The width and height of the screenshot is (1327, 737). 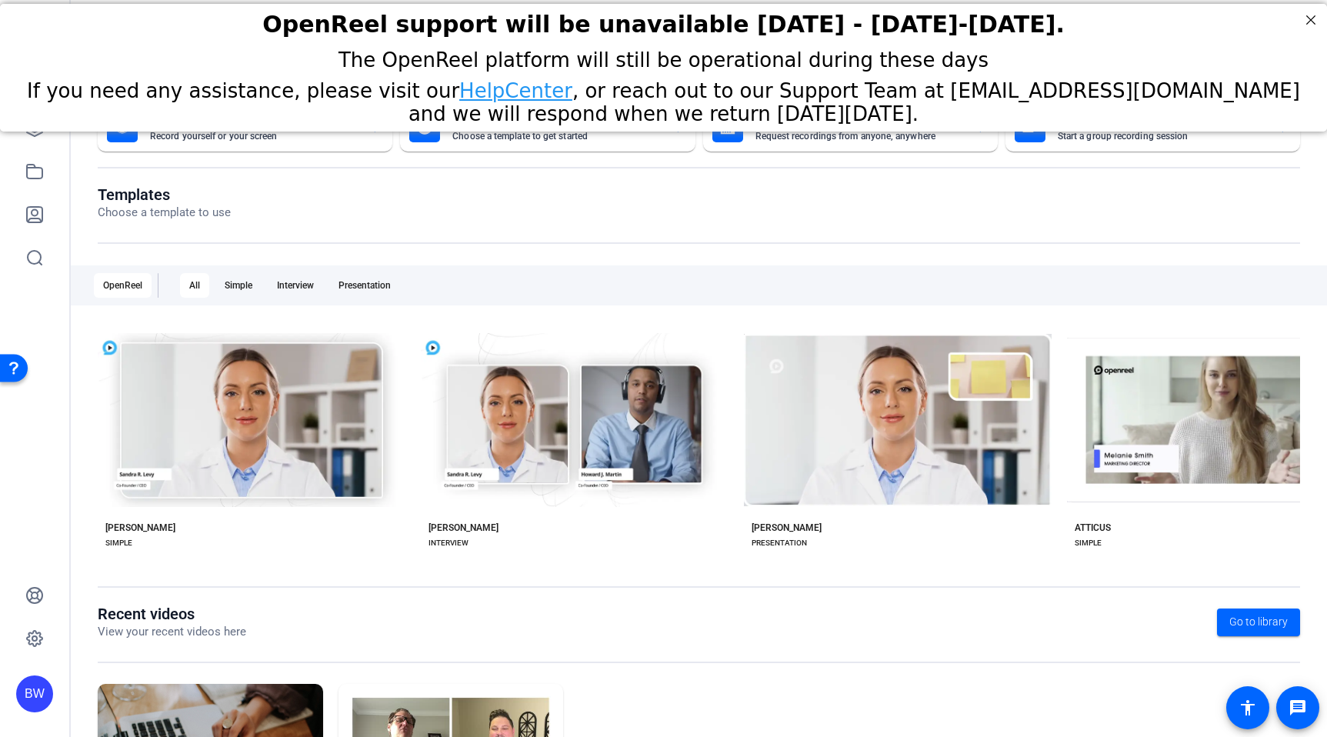 I want to click on span: The OpenReel platform will still be operational during these days, so click(x=663, y=56).